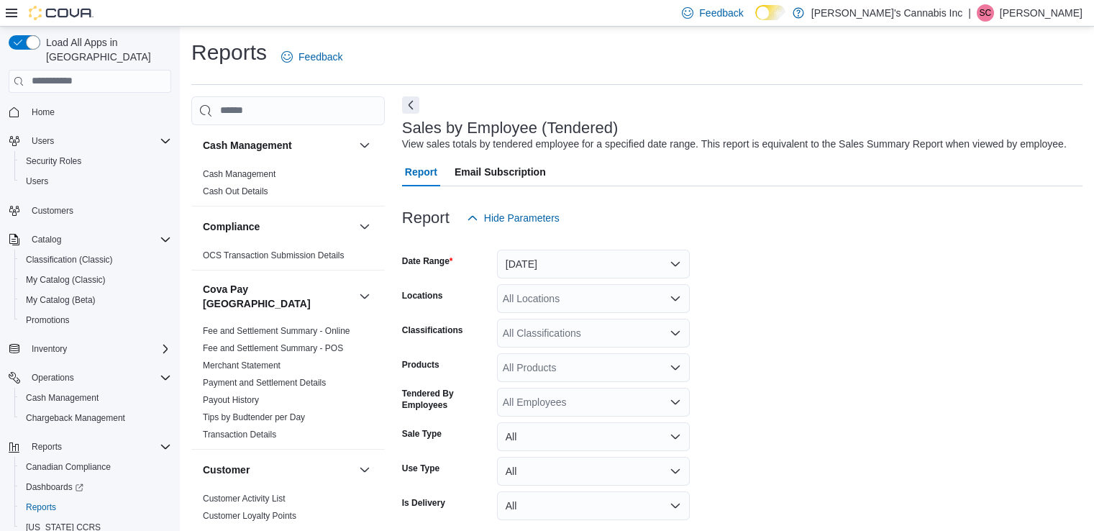 The image size is (1094, 531). Describe the element at coordinates (273, 255) in the screenshot. I see `a: OCS Transaction Submission Details` at that location.